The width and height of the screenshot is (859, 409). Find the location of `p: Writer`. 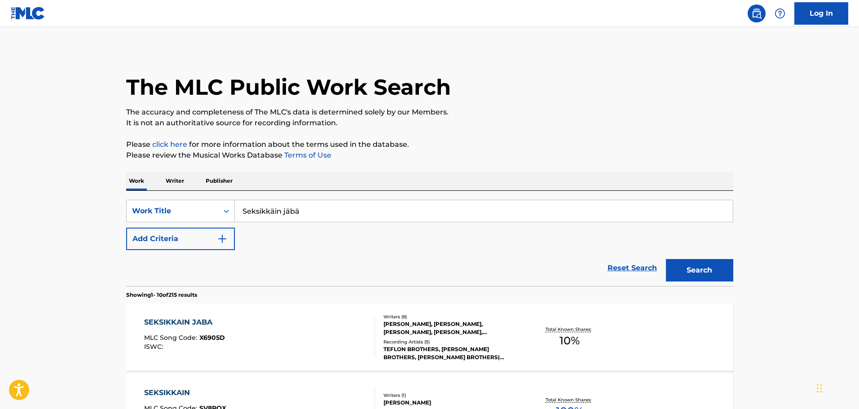

p: Writer is located at coordinates (175, 181).